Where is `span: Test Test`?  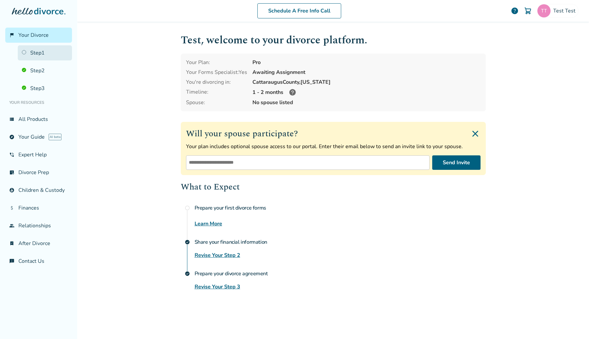
span: Test Test is located at coordinates (566, 11).